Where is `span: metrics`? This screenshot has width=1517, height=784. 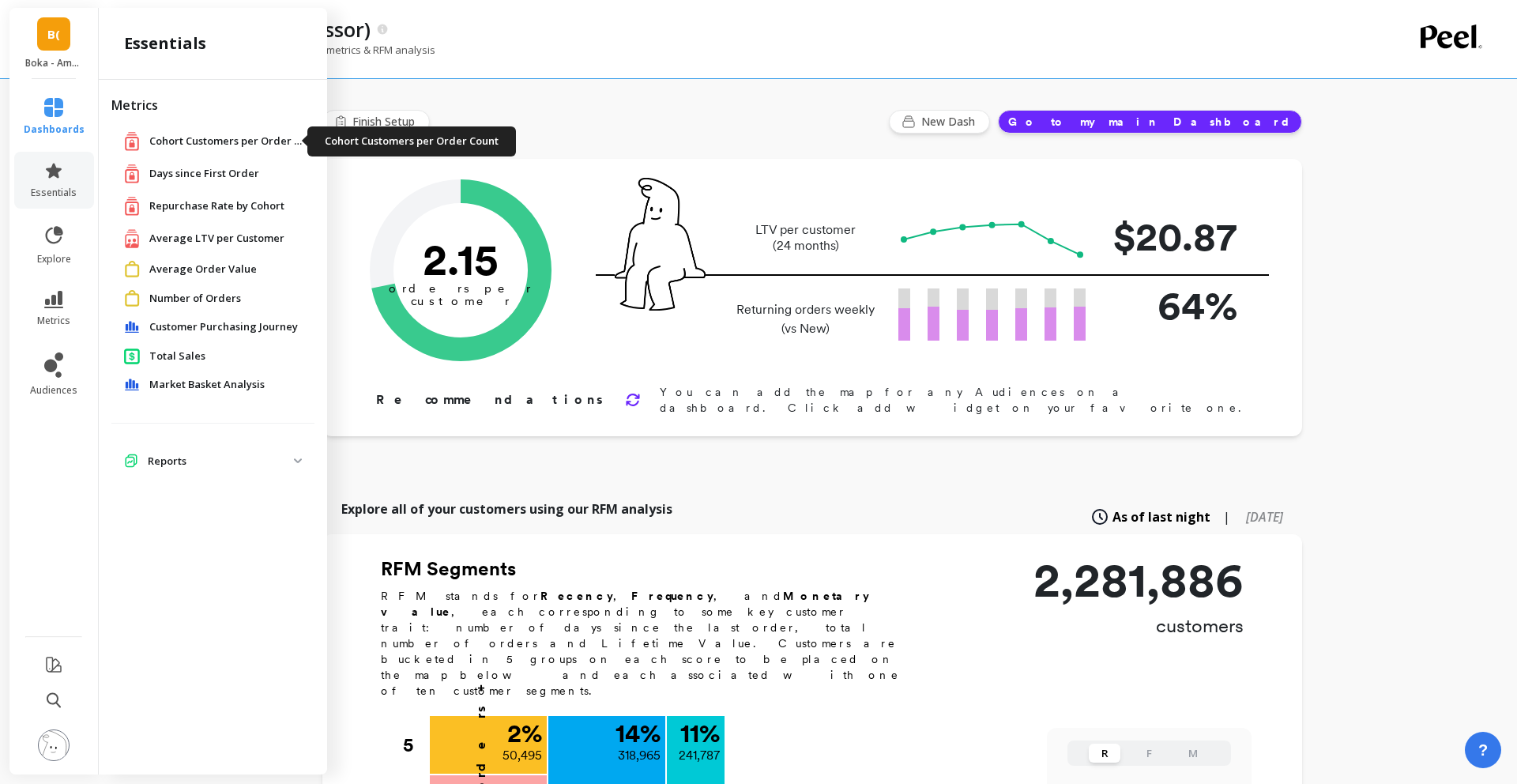 span: metrics is located at coordinates (53, 321).